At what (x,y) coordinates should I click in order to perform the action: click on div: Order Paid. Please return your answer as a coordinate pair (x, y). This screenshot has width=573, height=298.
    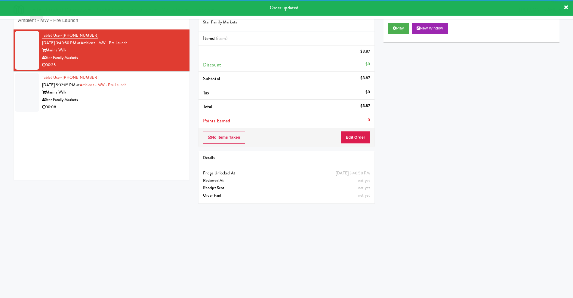
    Looking at the image, I should click on (286, 195).